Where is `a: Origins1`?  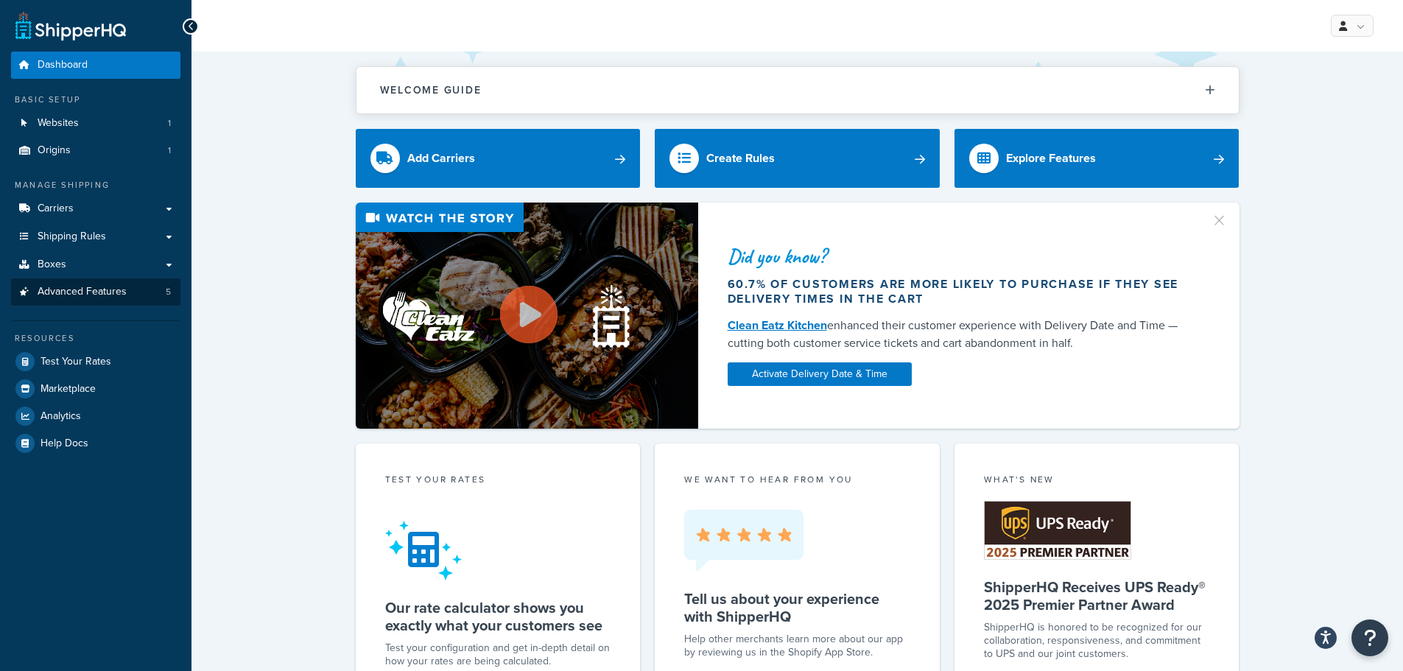 a: Origins1 is located at coordinates (96, 150).